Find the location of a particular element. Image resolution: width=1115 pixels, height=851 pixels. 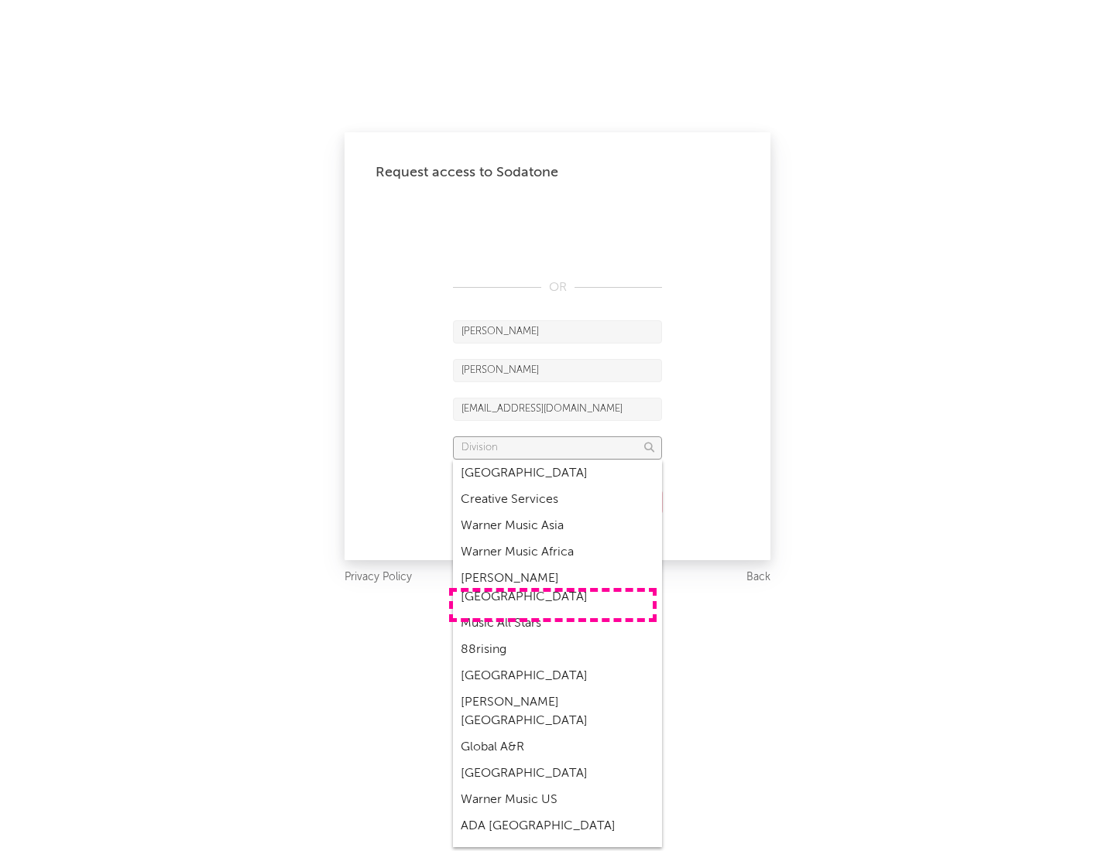

div: Warner Music Africa is located at coordinates (557, 553).